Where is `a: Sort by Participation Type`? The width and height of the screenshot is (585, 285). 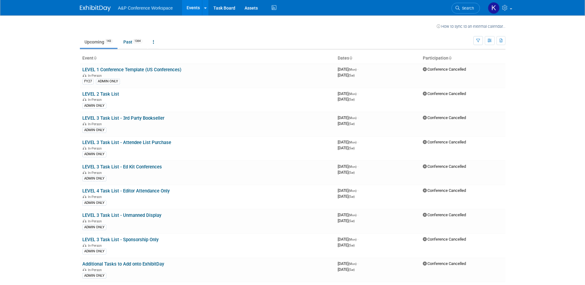 a: Sort by Participation Type is located at coordinates (450, 58).